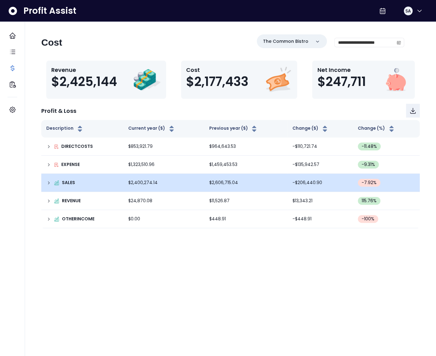 The width and height of the screenshot is (436, 356). I want to click on td: -$110,721.74, so click(320, 147).